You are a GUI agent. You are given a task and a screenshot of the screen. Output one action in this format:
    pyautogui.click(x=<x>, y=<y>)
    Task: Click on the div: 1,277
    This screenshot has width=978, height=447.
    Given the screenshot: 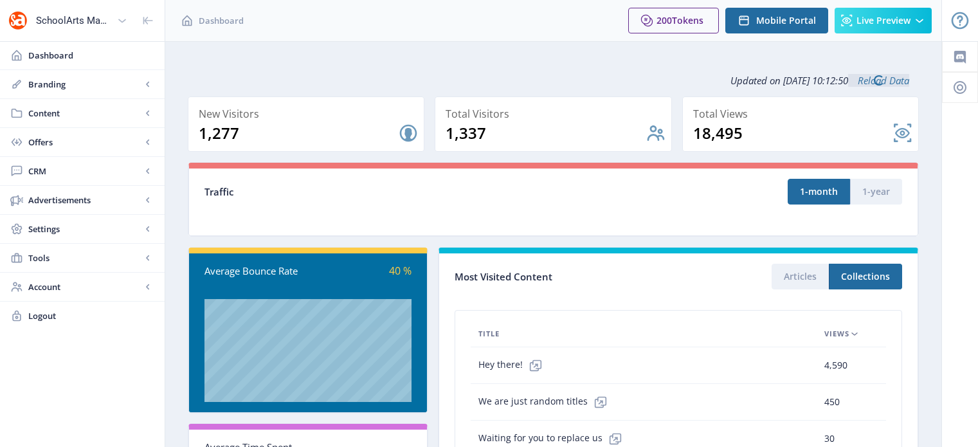 What is the action you would take?
    pyautogui.click(x=298, y=133)
    